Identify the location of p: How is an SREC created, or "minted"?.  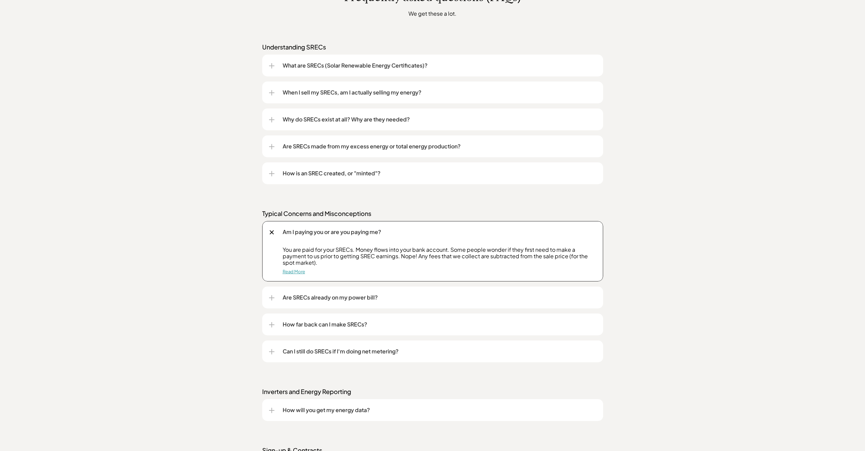
(440, 173).